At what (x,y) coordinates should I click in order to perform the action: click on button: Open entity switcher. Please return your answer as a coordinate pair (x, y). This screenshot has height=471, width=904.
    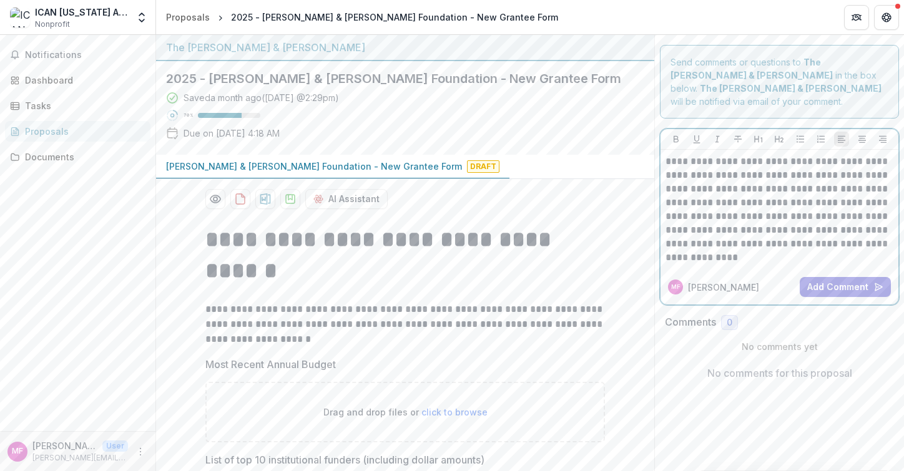
    Looking at the image, I should click on (142, 17).